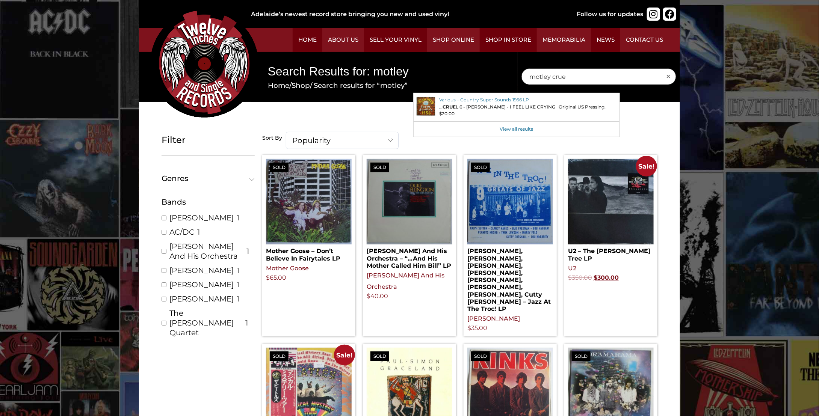 The height and width of the screenshot is (416, 819). I want to click on a: Shop in Store, so click(508, 40).